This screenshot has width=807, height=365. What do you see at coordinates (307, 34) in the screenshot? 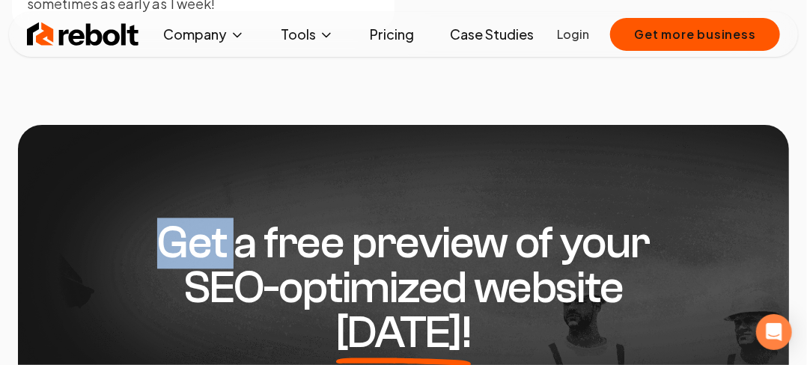
I see `button: Tools` at bounding box center [307, 34].